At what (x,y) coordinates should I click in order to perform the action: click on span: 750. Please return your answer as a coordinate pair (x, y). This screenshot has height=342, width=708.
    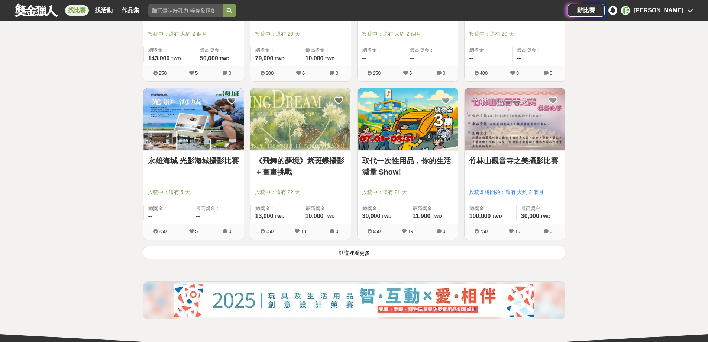
    Looking at the image, I should click on (484, 231).